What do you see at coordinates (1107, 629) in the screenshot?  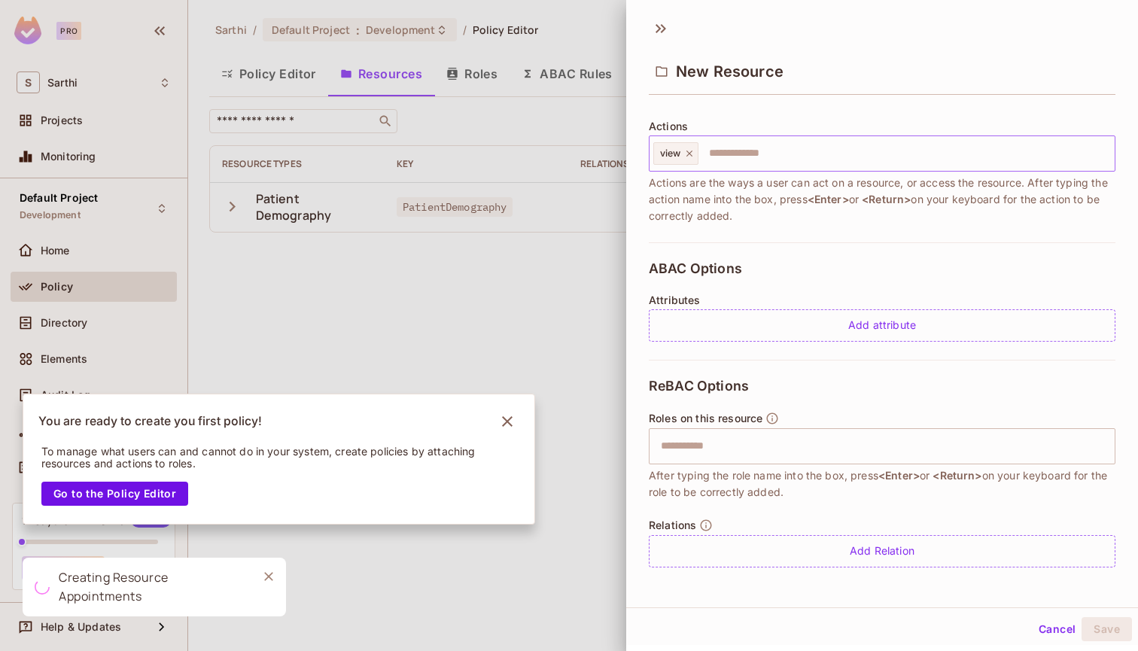 I see `button: Save` at bounding box center [1107, 629].